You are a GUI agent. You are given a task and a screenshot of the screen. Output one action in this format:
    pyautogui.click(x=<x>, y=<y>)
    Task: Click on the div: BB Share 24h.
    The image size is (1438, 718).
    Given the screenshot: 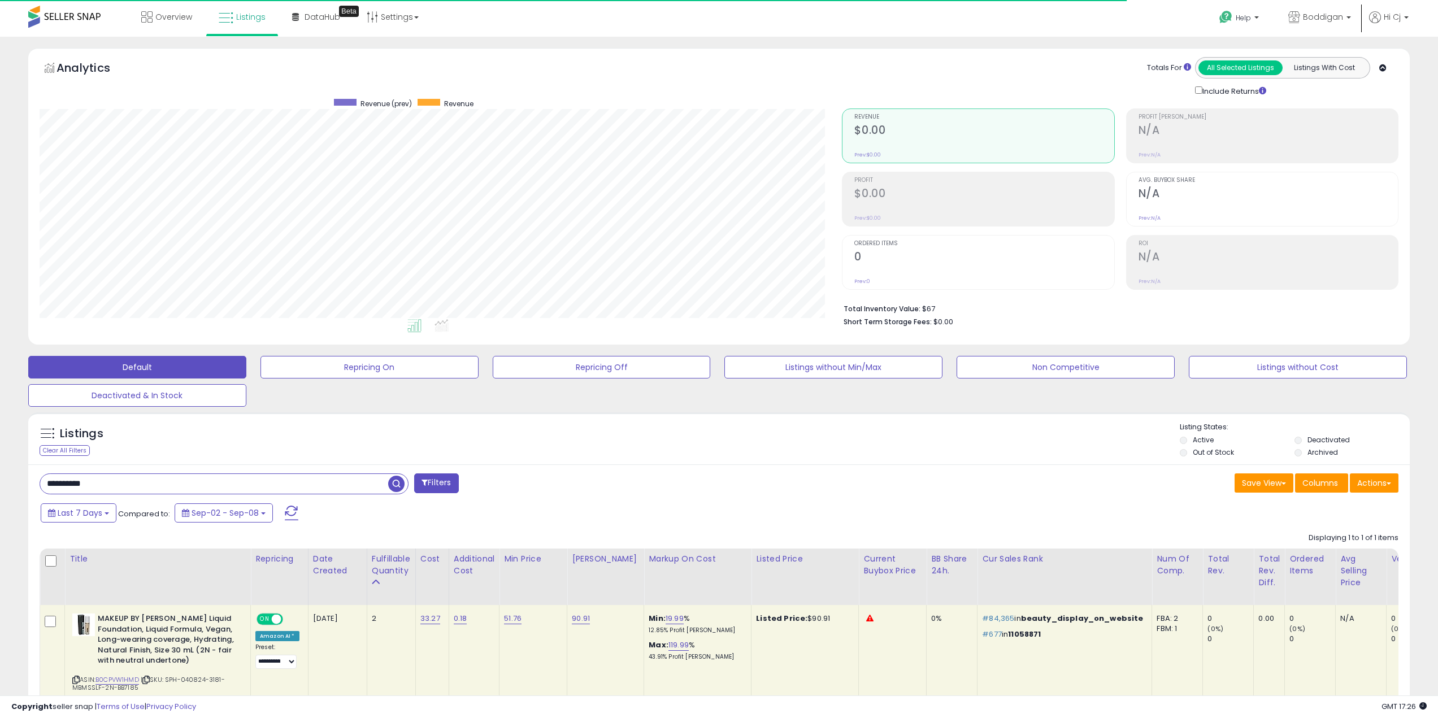 What is the action you would take?
    pyautogui.click(x=951, y=565)
    